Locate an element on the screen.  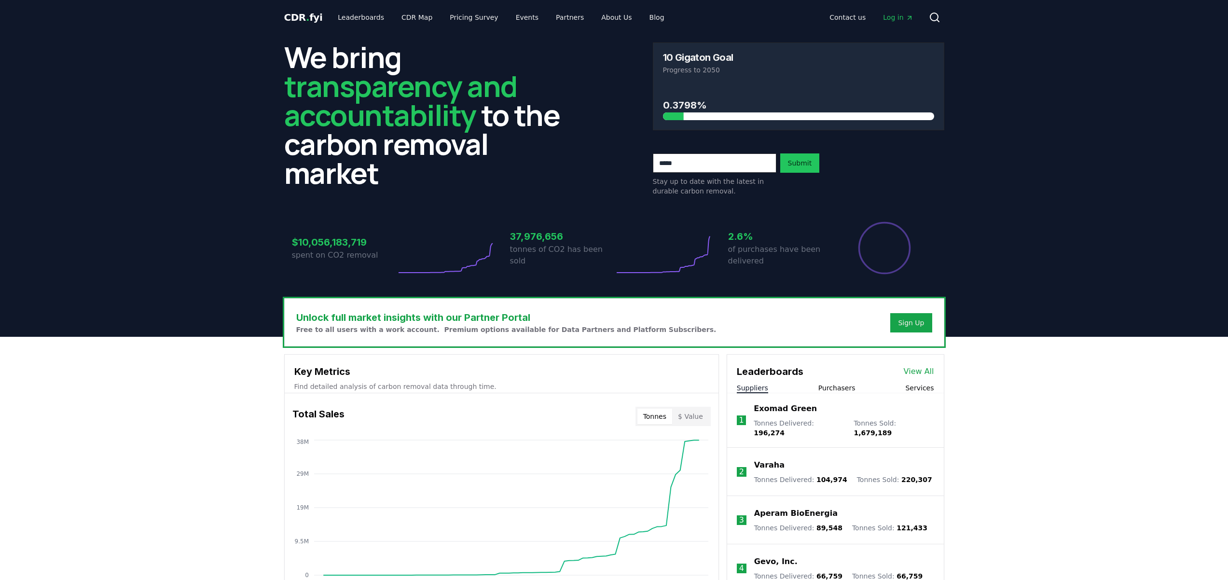
a: Exomad Green is located at coordinates (785, 409).